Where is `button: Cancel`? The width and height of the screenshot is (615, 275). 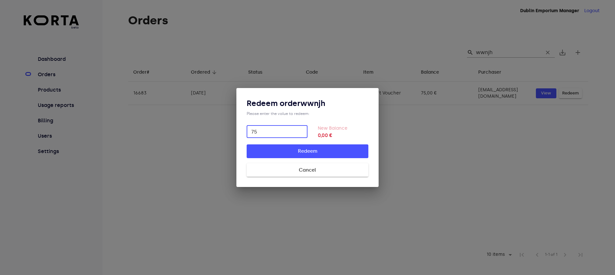 button: Cancel is located at coordinates (307, 170).